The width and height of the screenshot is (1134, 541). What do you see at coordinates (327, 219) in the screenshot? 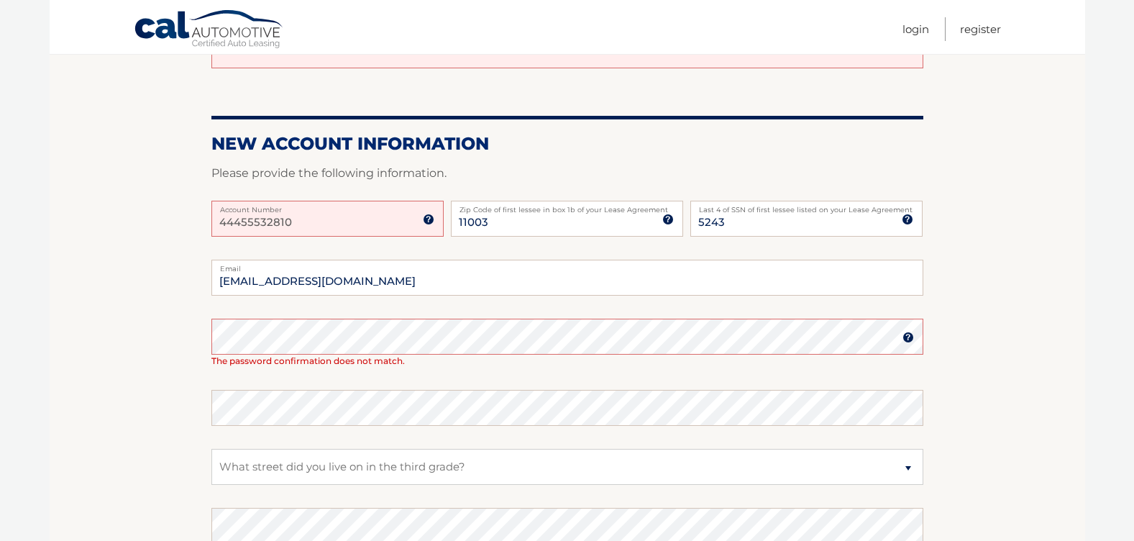
I see `input: Account Number` at bounding box center [327, 219].